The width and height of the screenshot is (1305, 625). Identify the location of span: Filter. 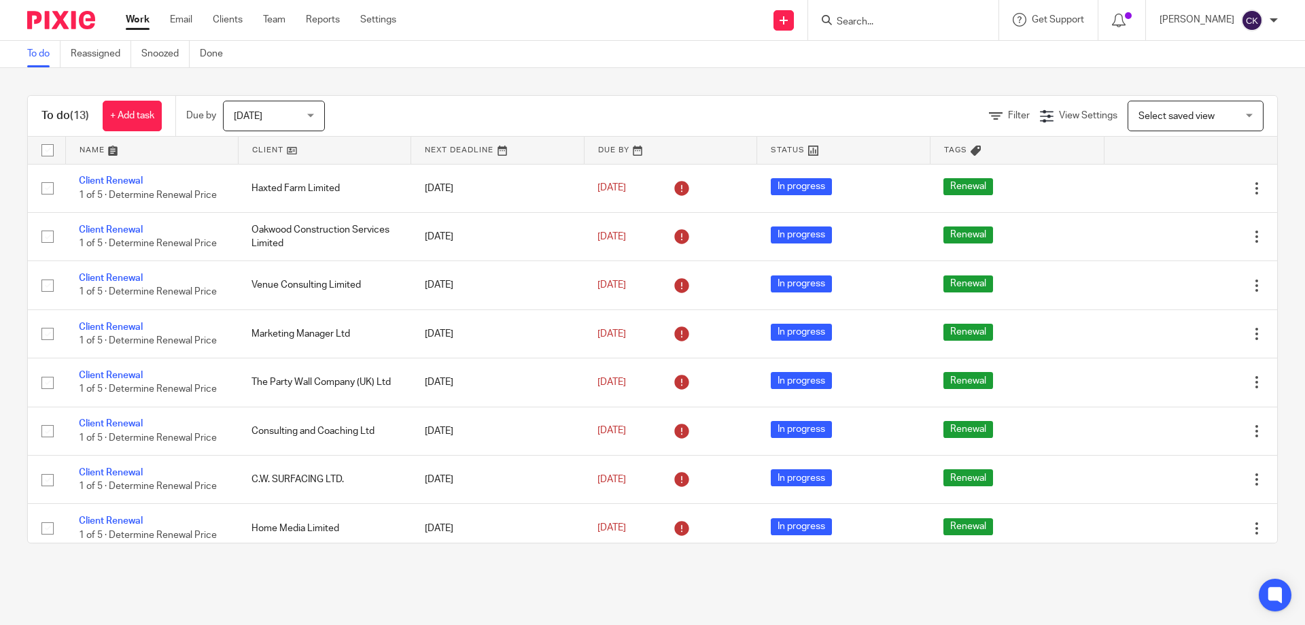
(1019, 116).